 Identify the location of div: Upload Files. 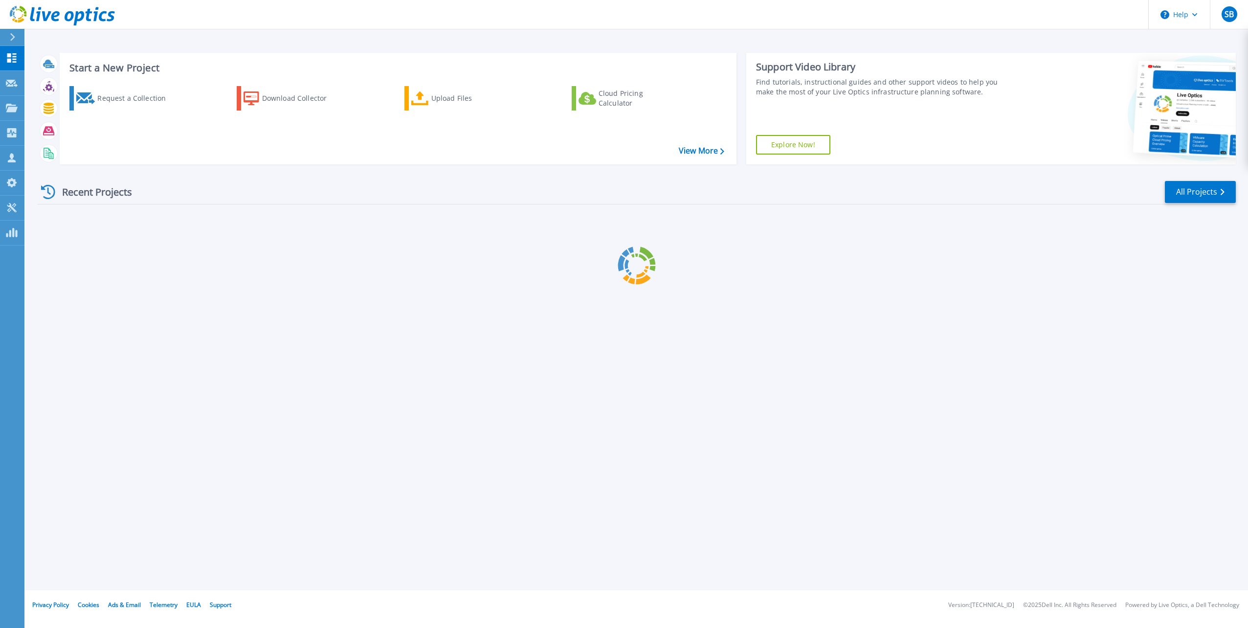
(471, 98).